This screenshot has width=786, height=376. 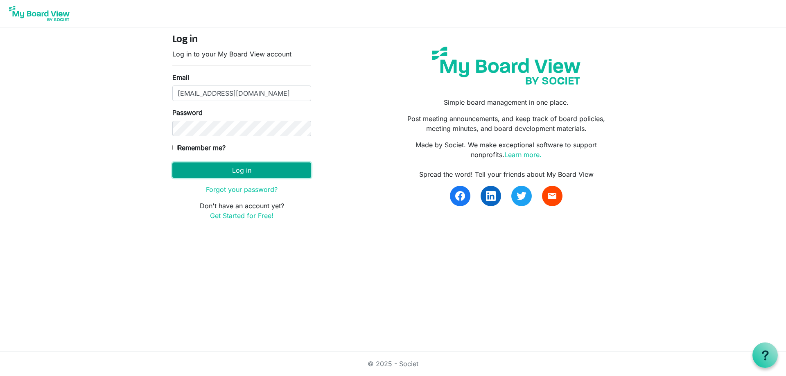 What do you see at coordinates (393, 364) in the screenshot?
I see `a: © 2025 - Societ` at bounding box center [393, 364].